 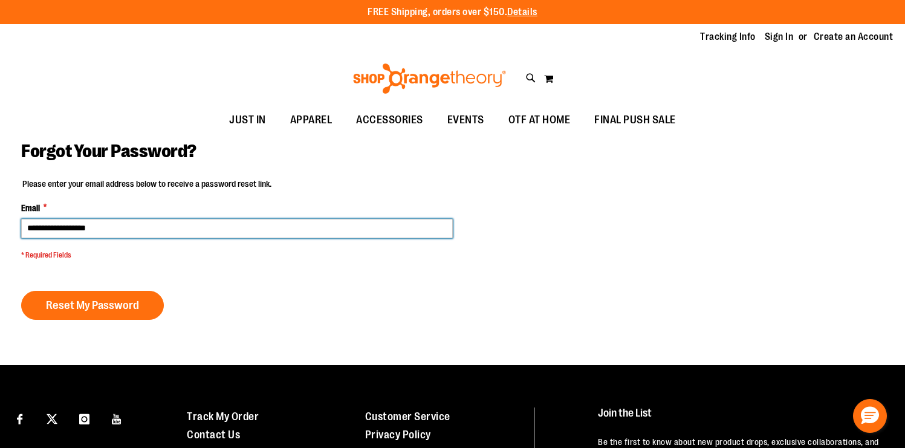 What do you see at coordinates (389, 120) in the screenshot?
I see `a: ACCESSORIES` at bounding box center [389, 120].